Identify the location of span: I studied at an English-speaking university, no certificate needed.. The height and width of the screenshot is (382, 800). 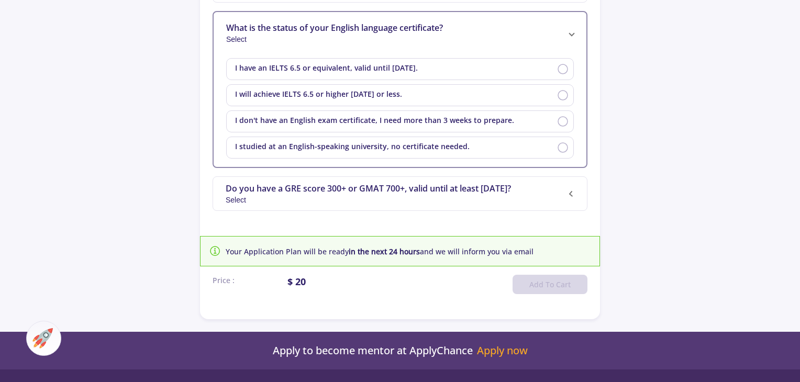
(353, 146).